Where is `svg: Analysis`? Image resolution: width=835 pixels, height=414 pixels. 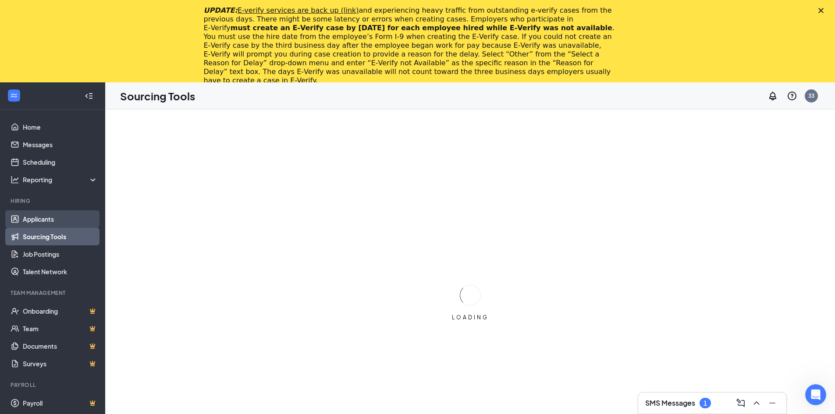
svg: Analysis is located at coordinates (15, 180).